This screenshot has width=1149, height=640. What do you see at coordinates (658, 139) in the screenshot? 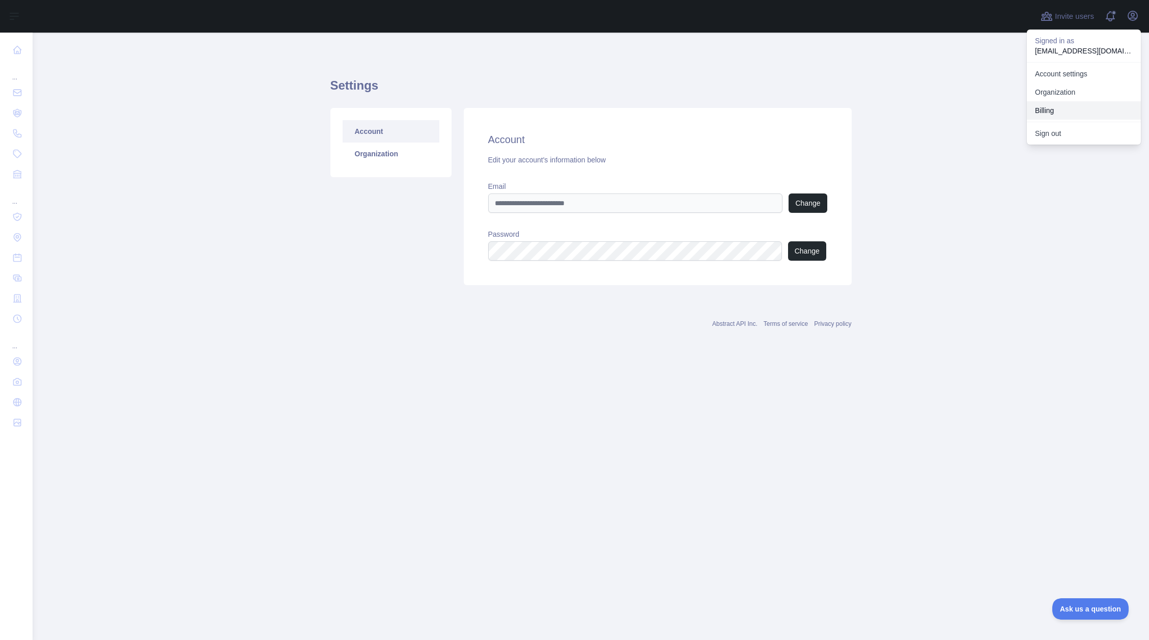
I see `h2: Account` at bounding box center [658, 139].